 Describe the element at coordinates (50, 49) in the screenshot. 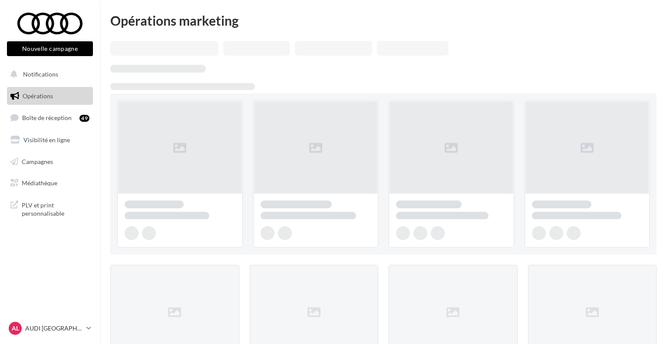

I see `button: Nouvelle campagne` at that location.